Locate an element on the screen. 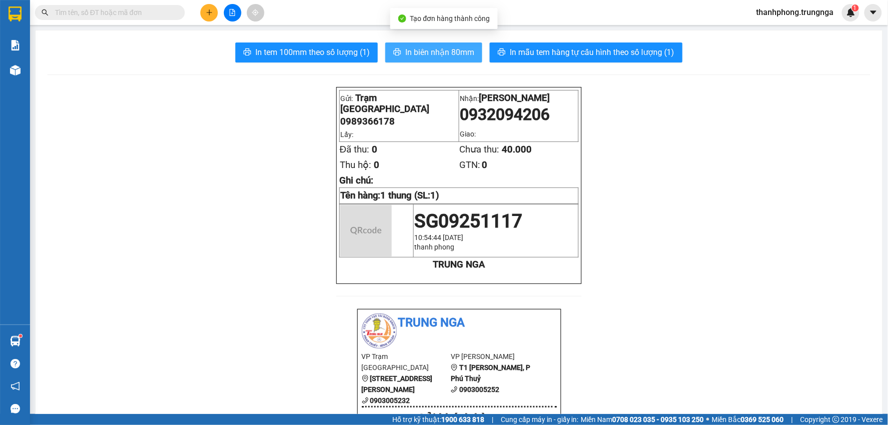  button: printerIn biên nhận 80mm is located at coordinates (434, 52).